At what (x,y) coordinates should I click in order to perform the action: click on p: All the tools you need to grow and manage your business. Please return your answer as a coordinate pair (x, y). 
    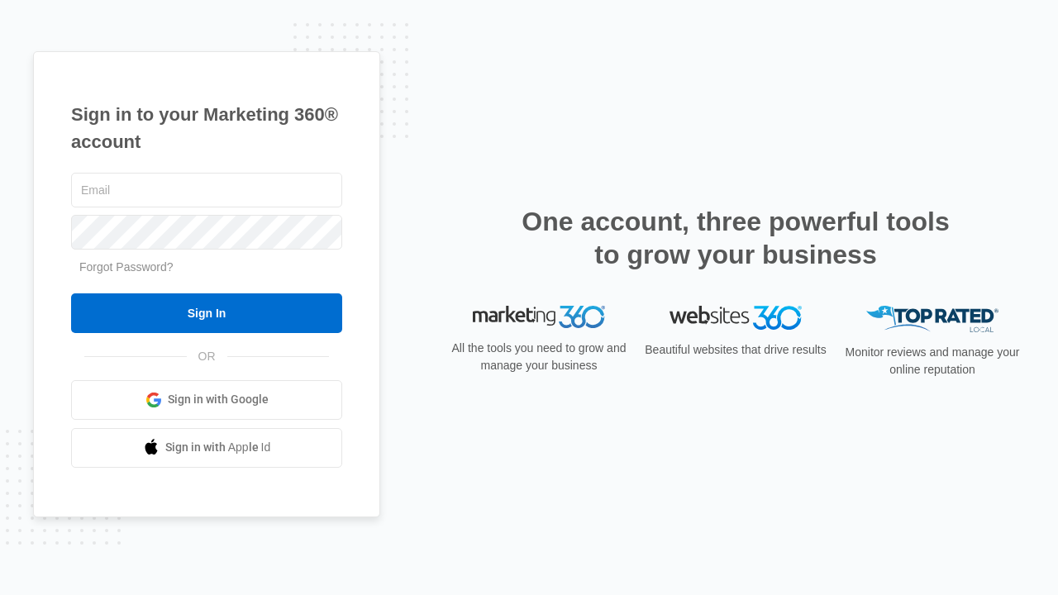
    Looking at the image, I should click on (539, 357).